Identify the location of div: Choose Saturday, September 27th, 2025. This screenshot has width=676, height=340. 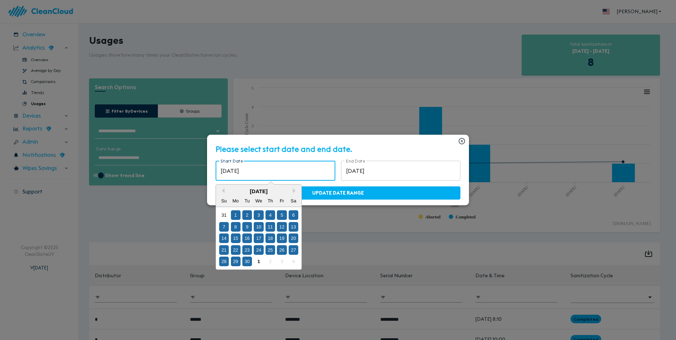
(293, 250).